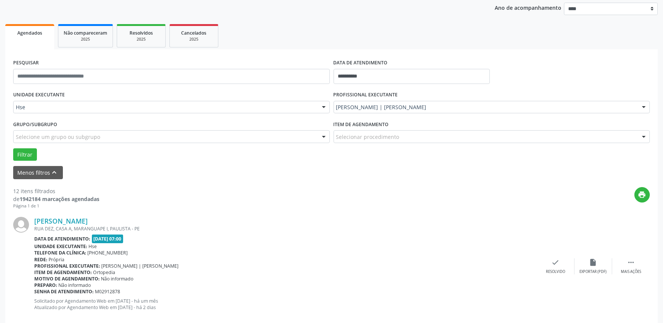 This screenshot has height=323, width=663. What do you see at coordinates (56, 199) in the screenshot?
I see `div: de` at bounding box center [56, 199].